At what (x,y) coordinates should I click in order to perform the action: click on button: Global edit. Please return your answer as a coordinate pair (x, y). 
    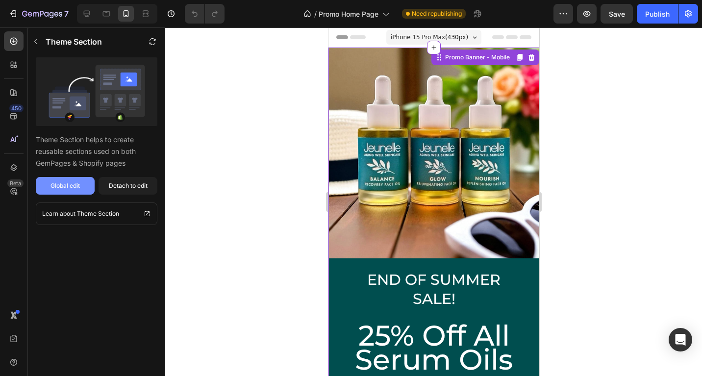
    Looking at the image, I should click on (65, 186).